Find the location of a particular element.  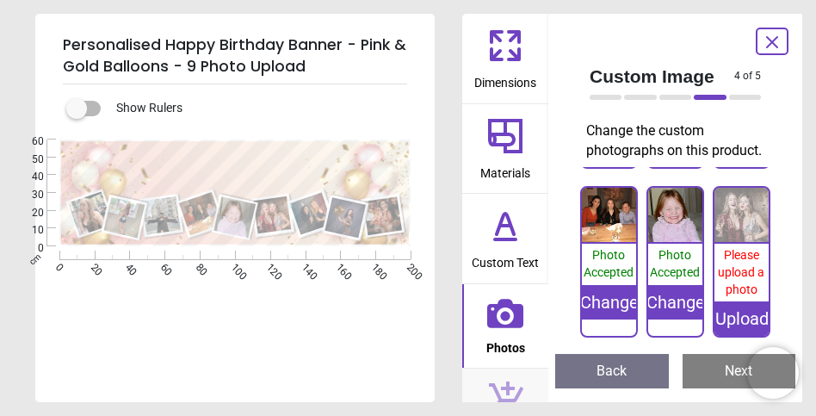

span: 4 of 5 is located at coordinates (747, 76).